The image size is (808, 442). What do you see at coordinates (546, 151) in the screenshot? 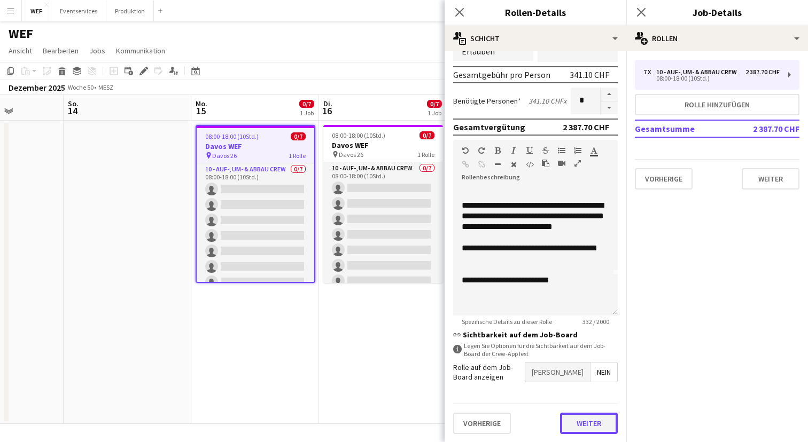
I see `button: Durchgestrichen` at bounding box center [546, 151].